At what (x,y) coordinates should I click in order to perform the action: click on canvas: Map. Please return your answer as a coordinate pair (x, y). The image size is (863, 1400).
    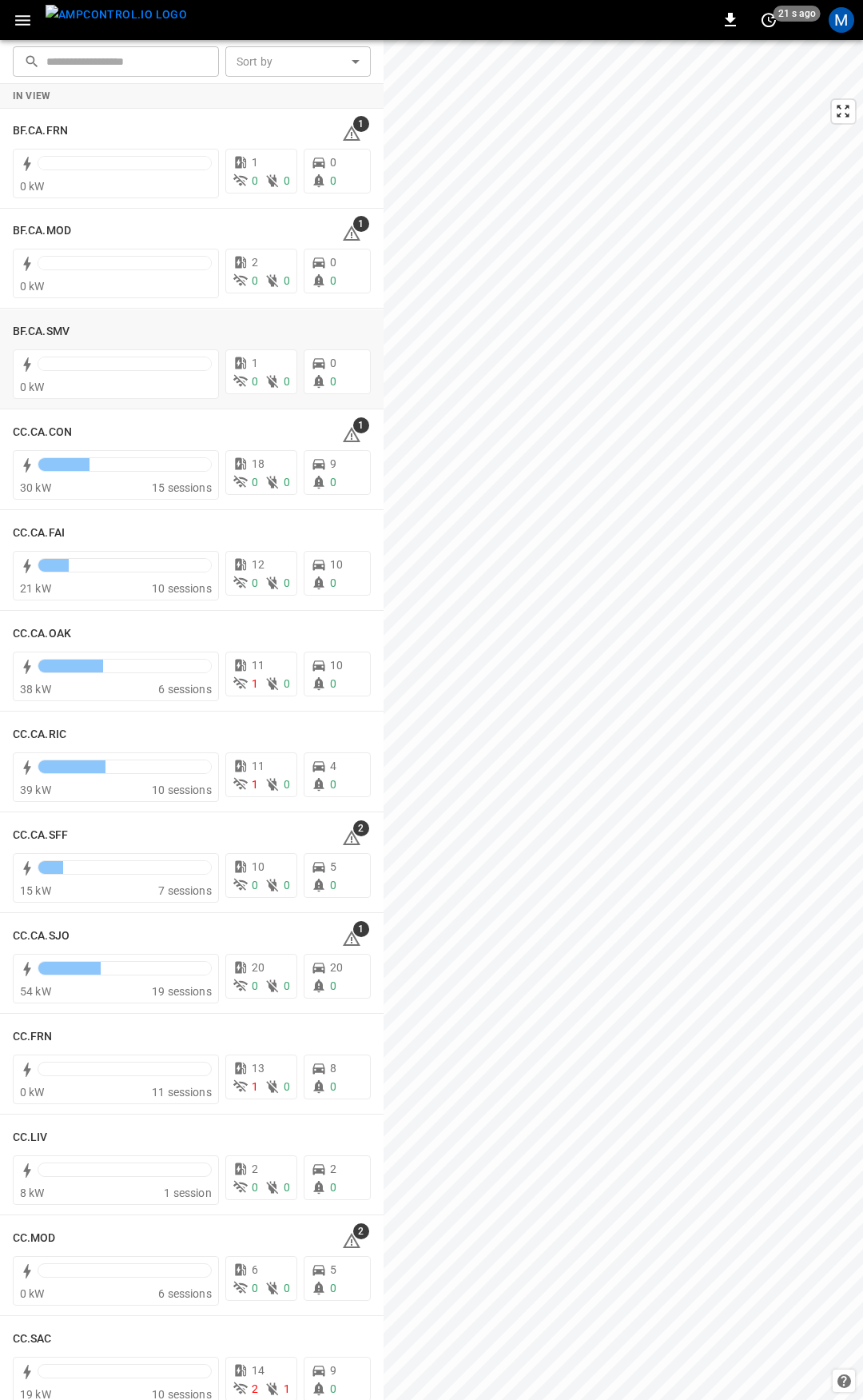
    Looking at the image, I should click on (623, 719).